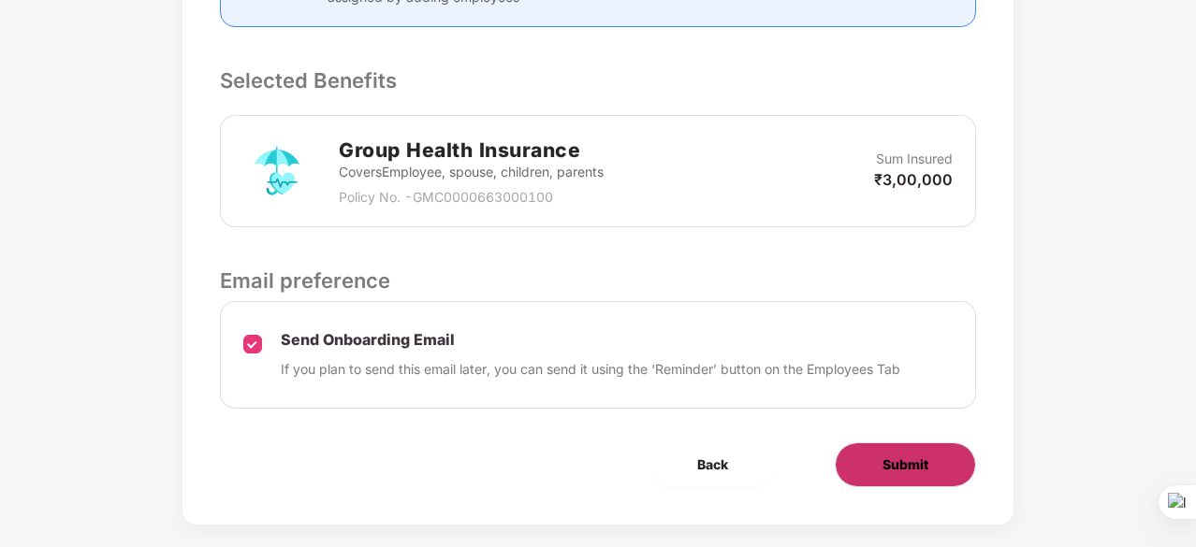 Image resolution: width=1196 pixels, height=547 pixels. Describe the element at coordinates (471, 172) in the screenshot. I see `p: Covers Employee, spouse, children, parents` at that location.